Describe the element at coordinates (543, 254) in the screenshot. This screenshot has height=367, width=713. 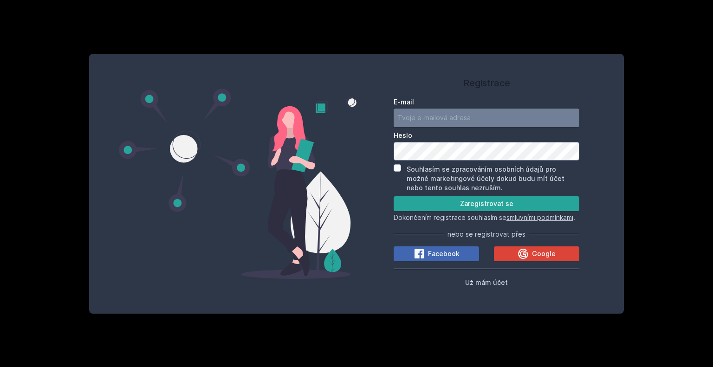
I see `span: Google` at that location.